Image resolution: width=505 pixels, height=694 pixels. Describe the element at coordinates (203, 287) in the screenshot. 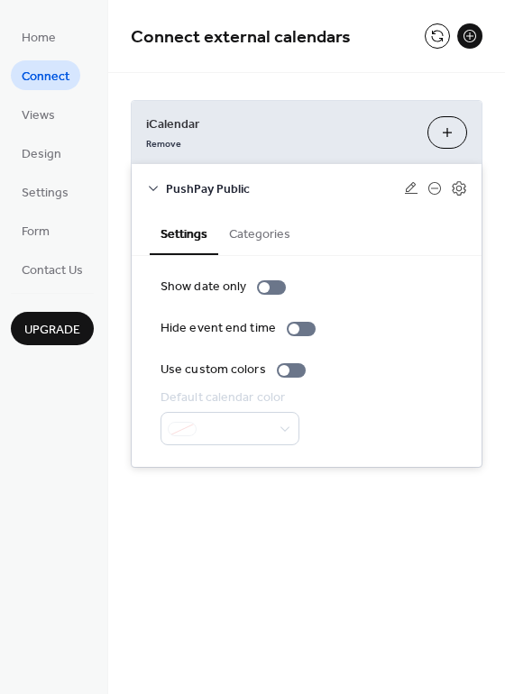

I see `div: Show date only` at that location.